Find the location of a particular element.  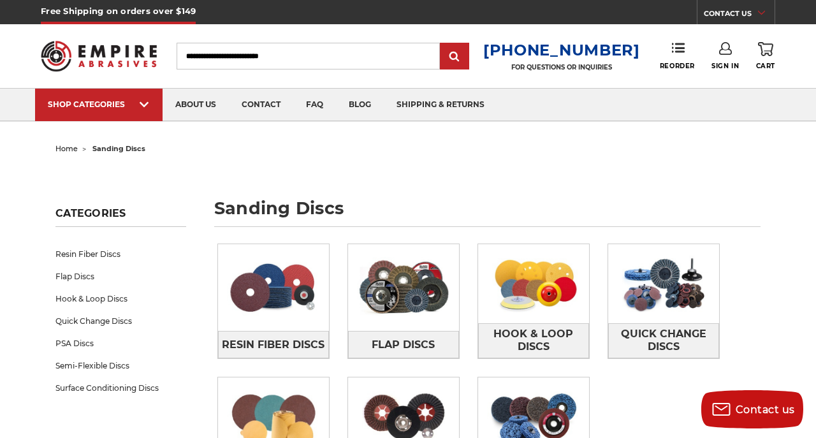

a: contact is located at coordinates (261, 105).